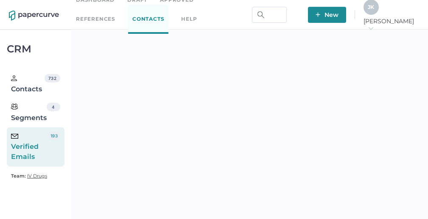  Describe the element at coordinates (261, 15) in the screenshot. I see `img: search.bf03fe8b.svg` at that location.